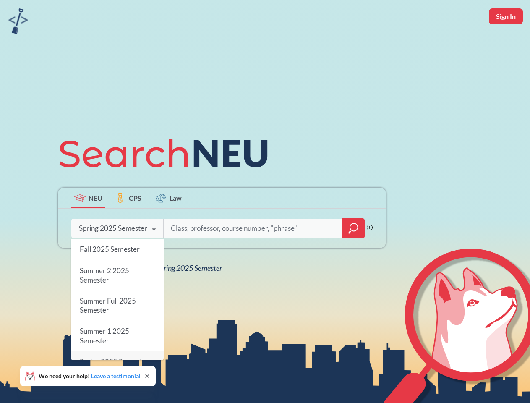 The width and height of the screenshot is (530, 403). Describe the element at coordinates (18, 21) in the screenshot. I see `img: sandbox logo` at that location.